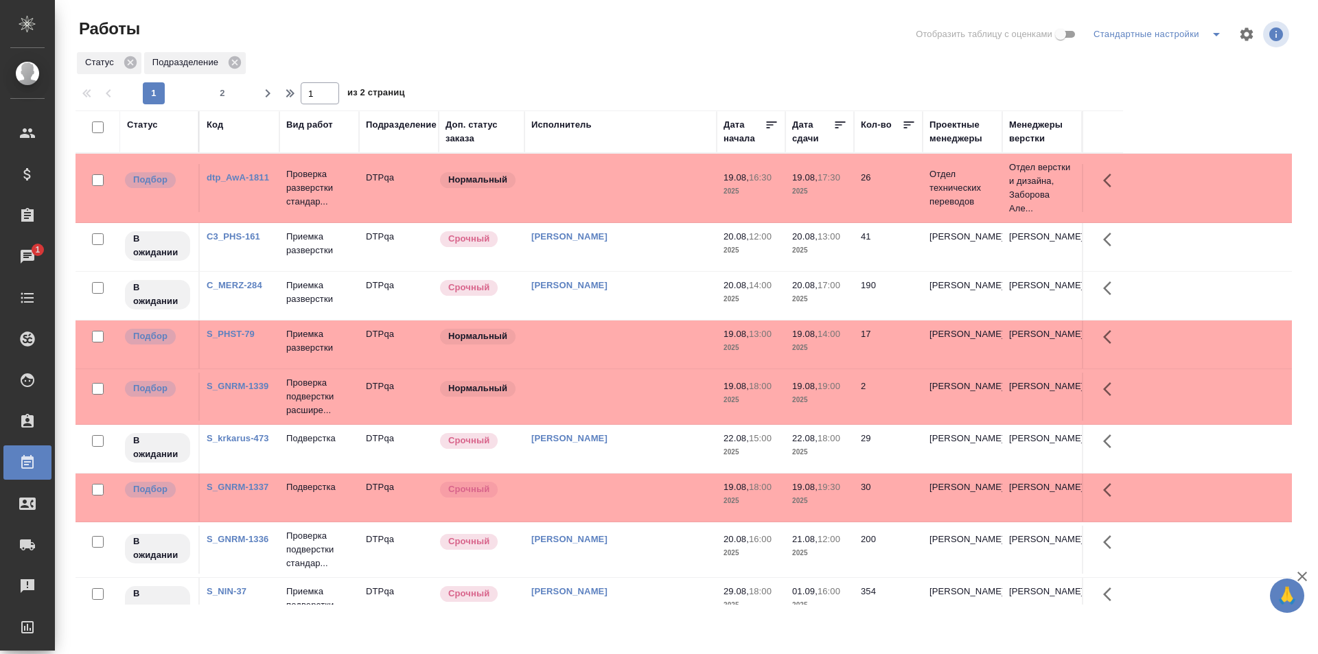 The width and height of the screenshot is (1318, 654). Describe the element at coordinates (319, 550) in the screenshot. I see `p: Проверка подверстки стандар...` at that location.